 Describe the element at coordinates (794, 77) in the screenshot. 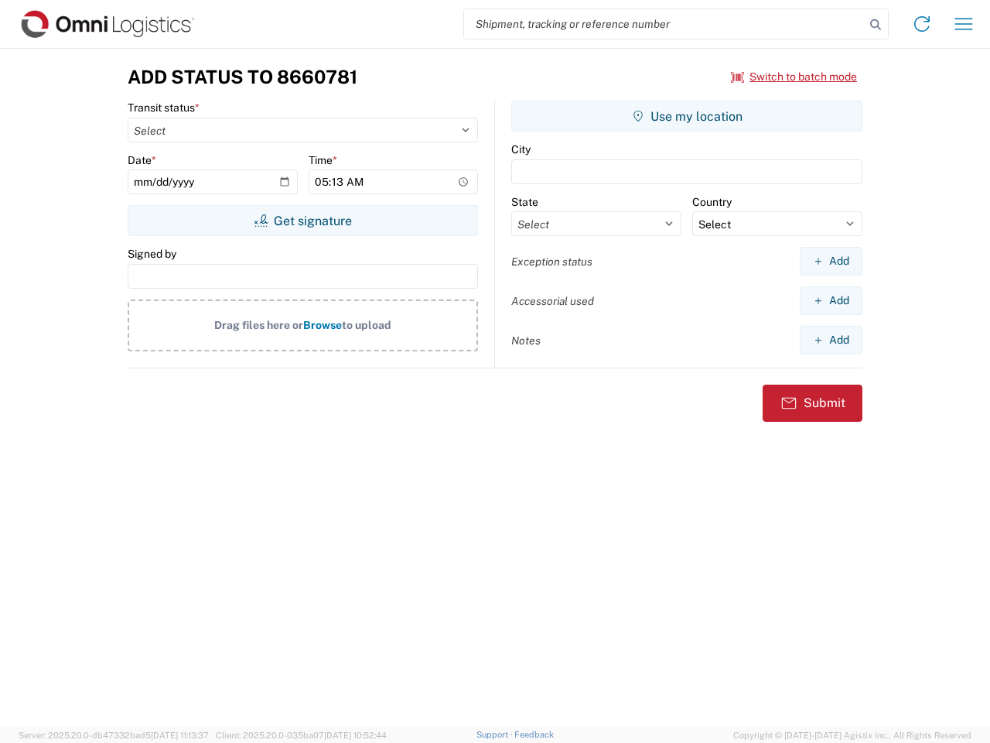

I see `button: Switch to batch mode` at that location.